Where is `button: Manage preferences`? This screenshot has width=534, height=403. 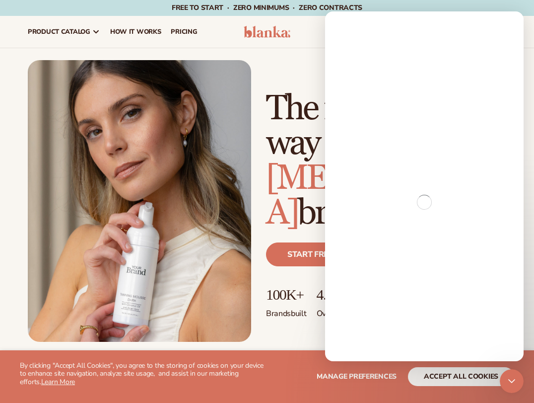
button: Manage preferences is located at coordinates (356, 376).